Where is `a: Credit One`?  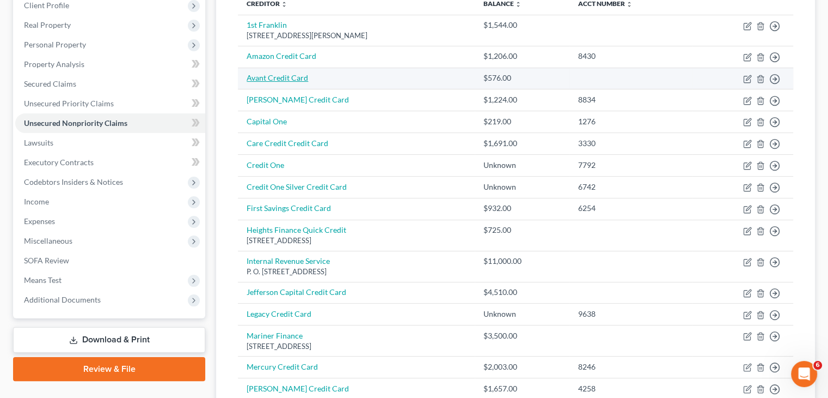 a: Credit One is located at coordinates (265, 165).